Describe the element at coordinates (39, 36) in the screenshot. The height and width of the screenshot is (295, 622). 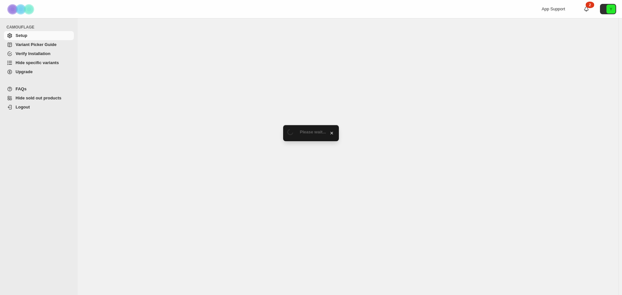
I see `a: Setup` at that location.